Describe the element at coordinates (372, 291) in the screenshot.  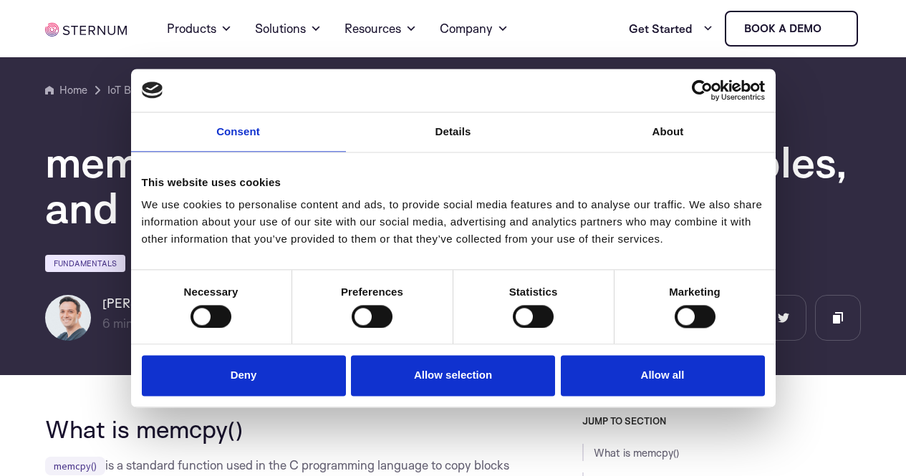
I see `strong: Preferences` at that location.